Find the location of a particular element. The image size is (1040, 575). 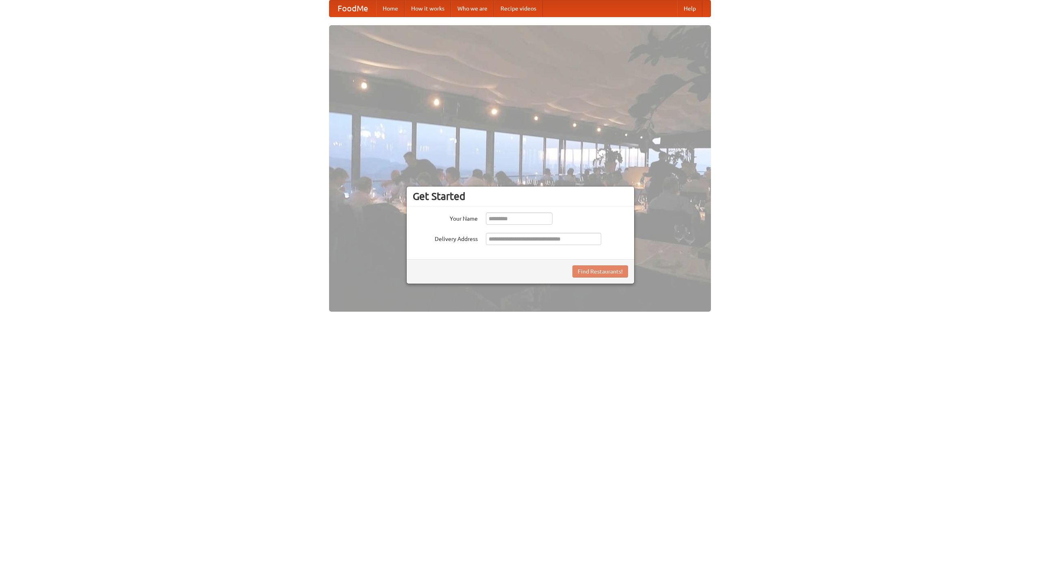

button: Find Restaurants! is located at coordinates (600, 271).